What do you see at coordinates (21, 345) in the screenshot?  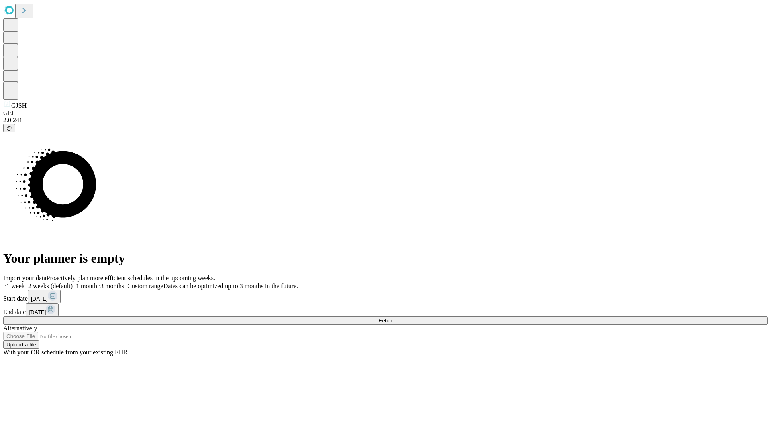 I see `button: Upload a file` at bounding box center [21, 345].